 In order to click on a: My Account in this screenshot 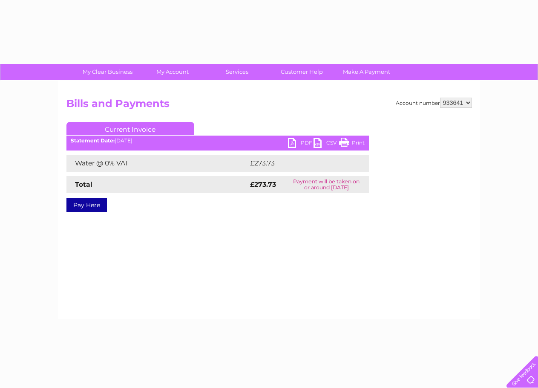, I will do `click(172, 72)`.